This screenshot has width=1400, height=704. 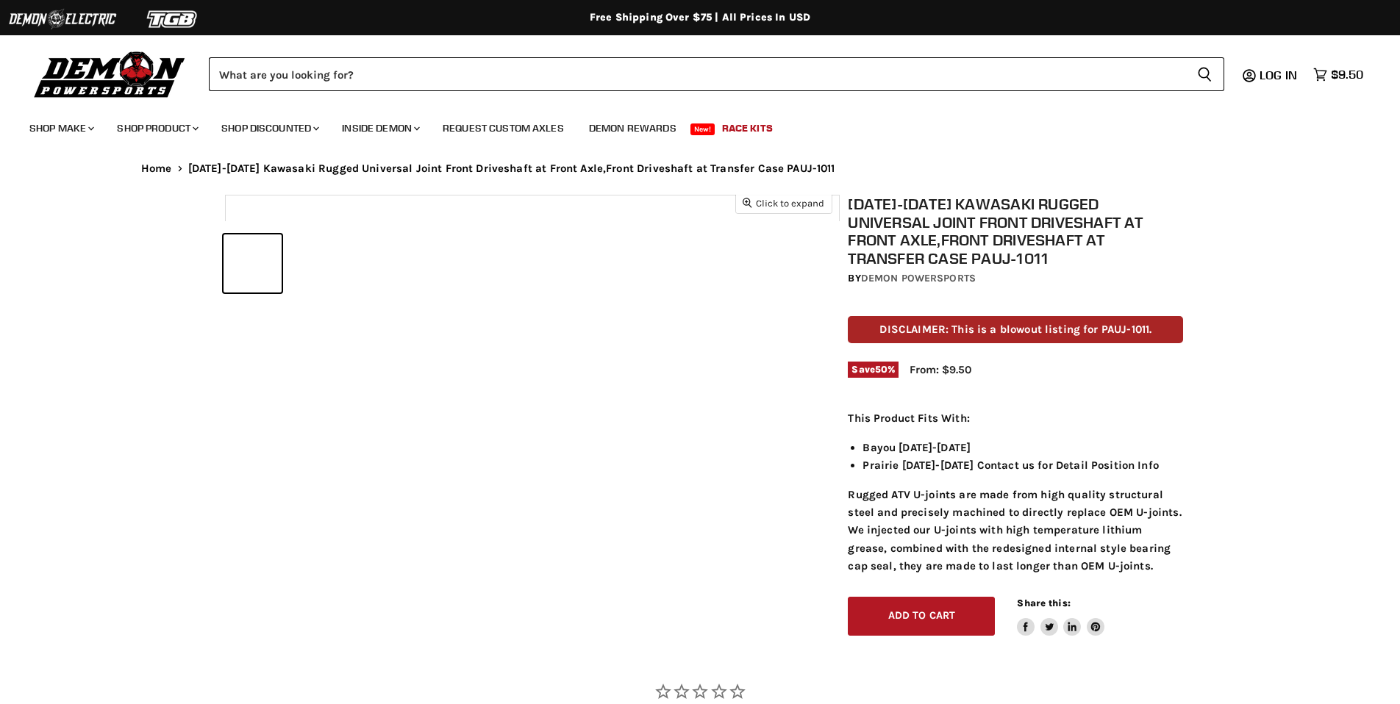 What do you see at coordinates (173, 19) in the screenshot?
I see `img: TGB Logo 2` at bounding box center [173, 19].